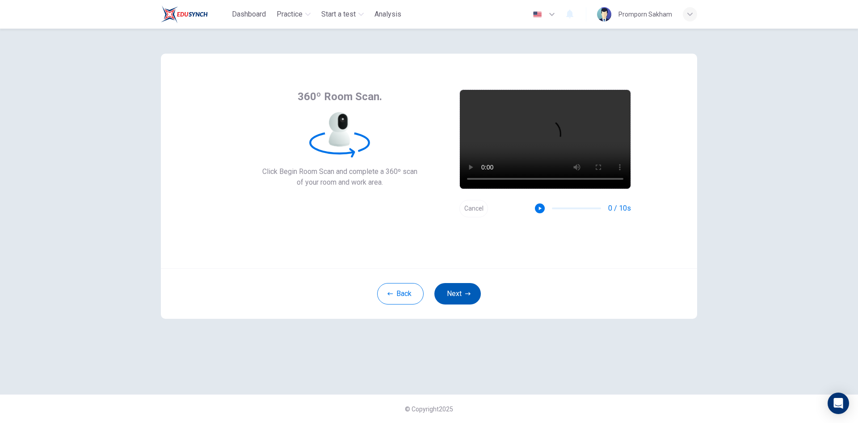 The image size is (858, 423). What do you see at coordinates (184, 14) in the screenshot?
I see `img: Train Test logo` at bounding box center [184, 14].